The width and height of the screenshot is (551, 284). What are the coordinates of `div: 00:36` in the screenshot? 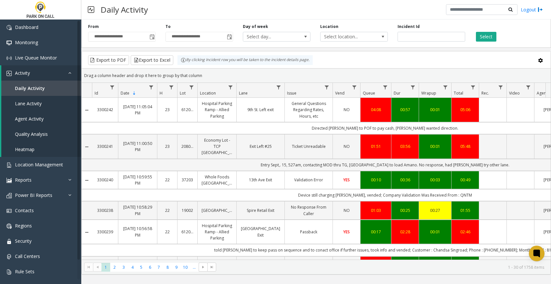 It's located at (405, 180).